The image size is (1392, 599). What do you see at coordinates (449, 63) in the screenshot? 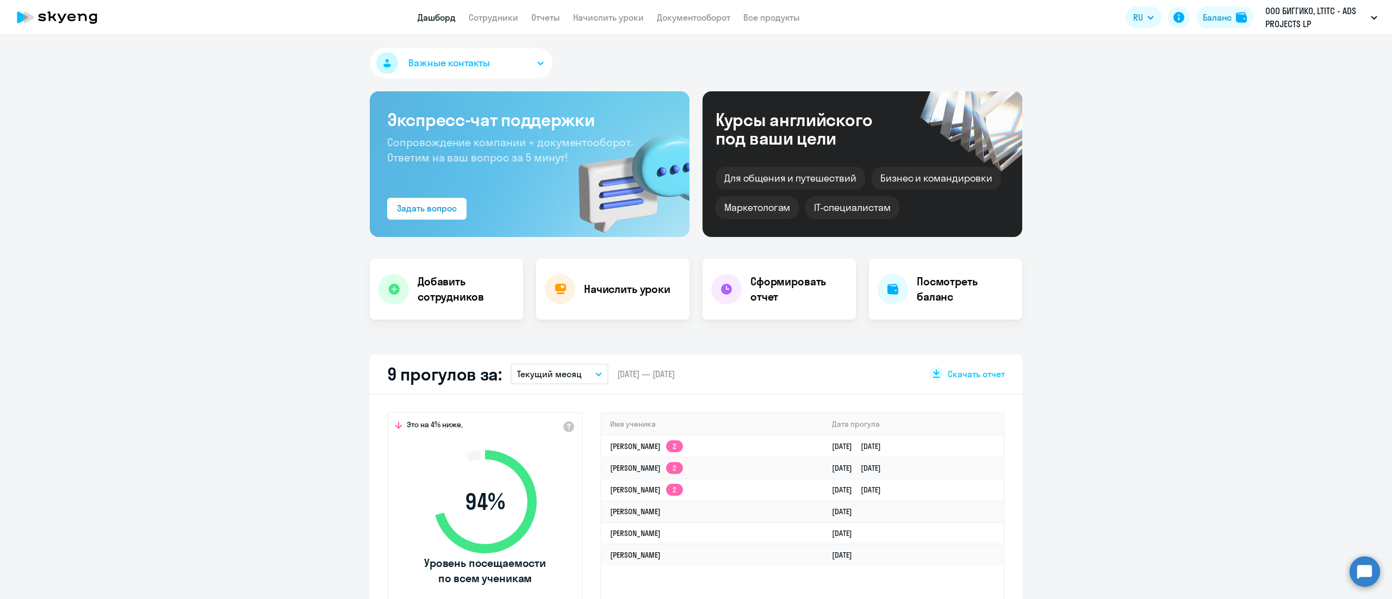
I see `span: Важные контакты` at bounding box center [449, 63].